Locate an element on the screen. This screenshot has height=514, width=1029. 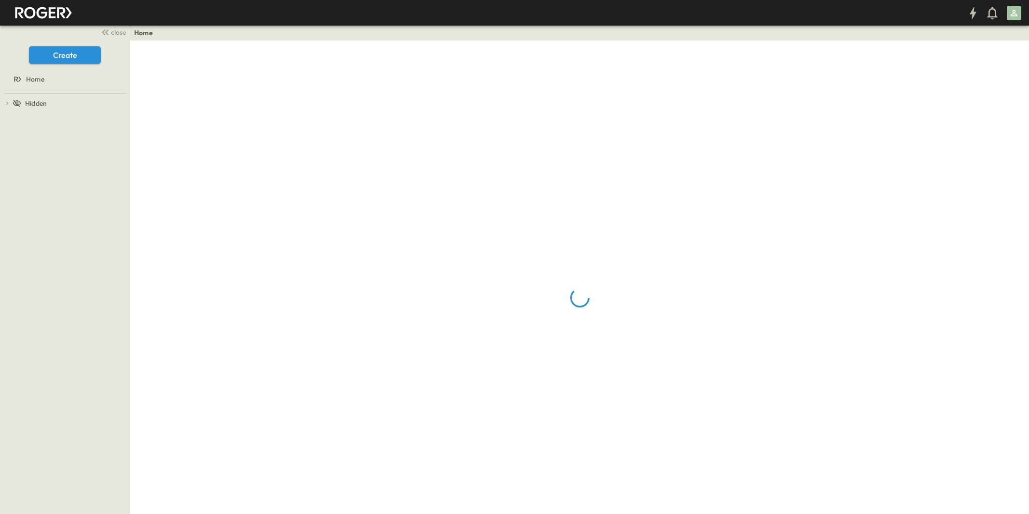
span: close is located at coordinates (118, 32).